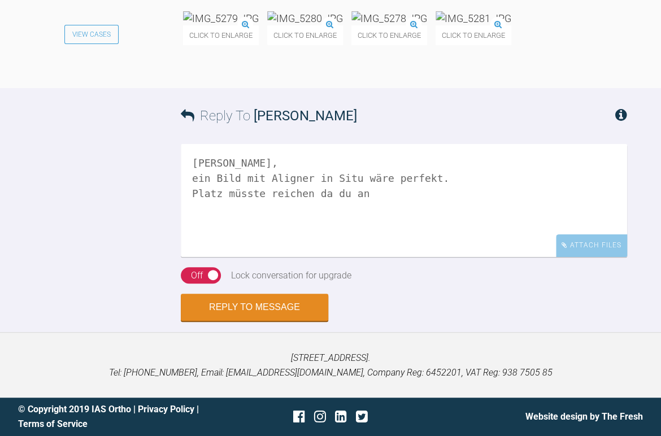 The image size is (661, 436). Describe the element at coordinates (269, 116) in the screenshot. I see `h3: Reply To` at that location.